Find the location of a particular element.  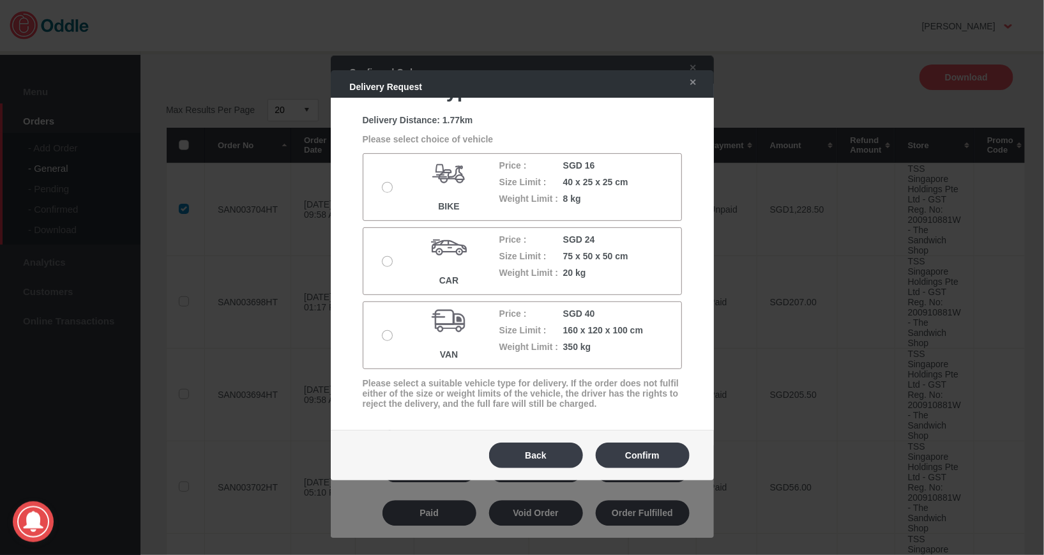

p: CAR is located at coordinates (448, 280).